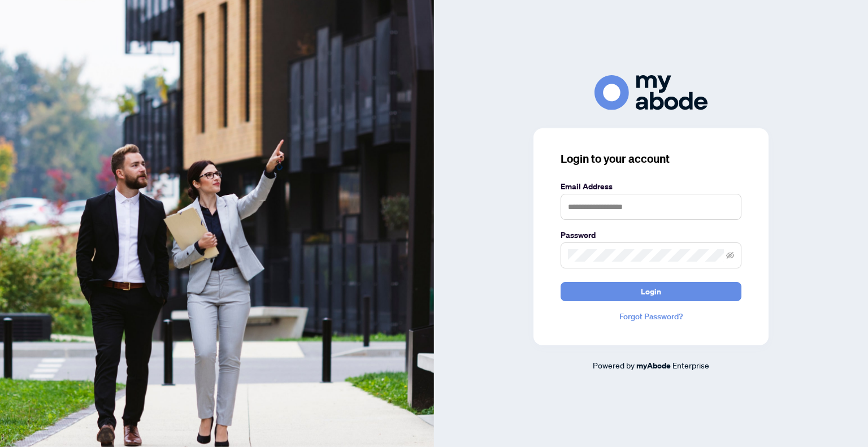  Describe the element at coordinates (651, 316) in the screenshot. I see `a: Forgot Password?` at that location.